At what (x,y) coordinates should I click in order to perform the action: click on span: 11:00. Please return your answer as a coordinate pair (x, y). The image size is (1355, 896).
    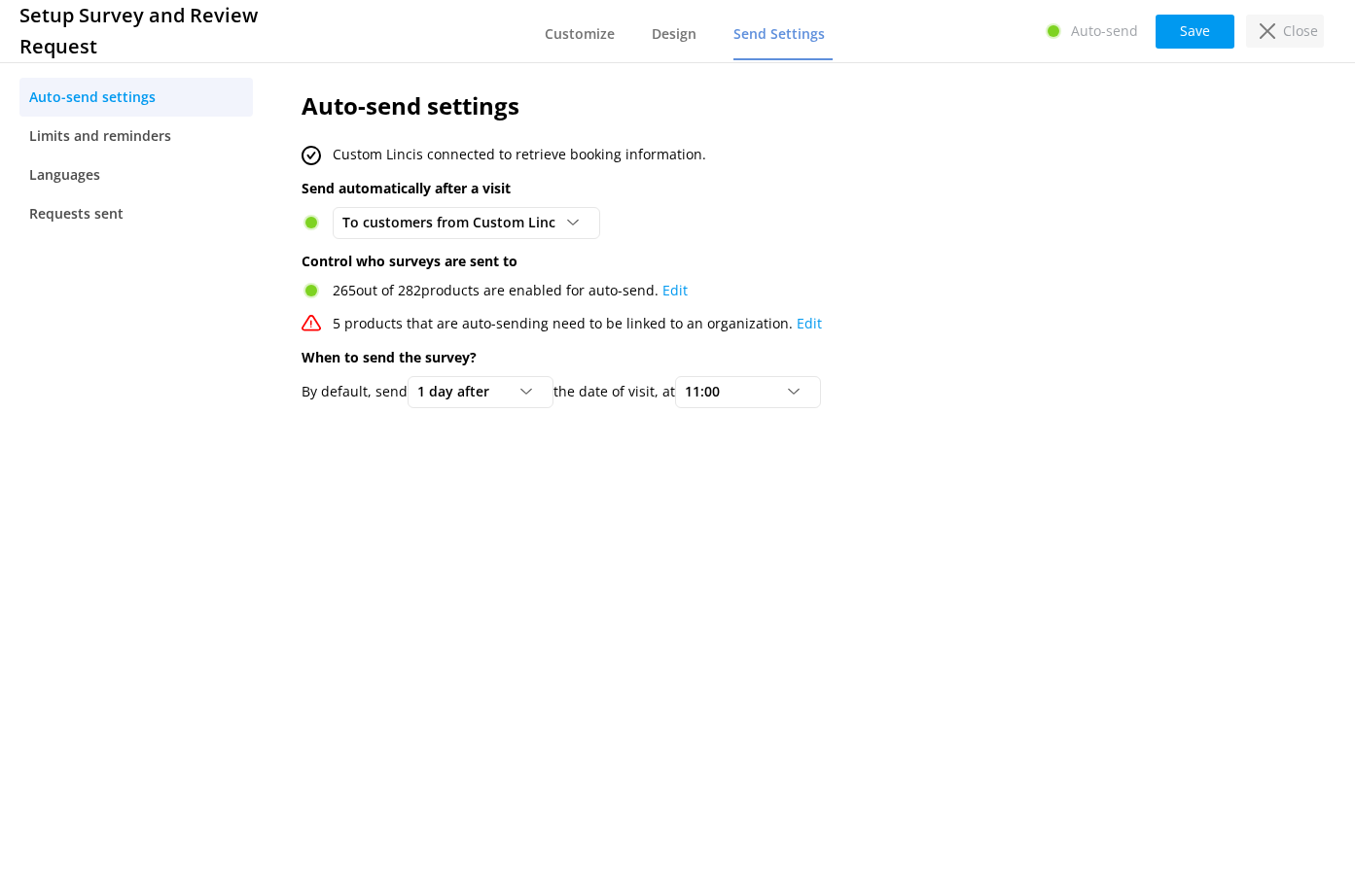
    Looking at the image, I should click on (708, 392).